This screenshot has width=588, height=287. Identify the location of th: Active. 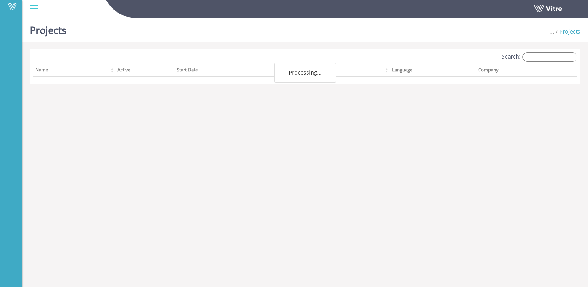
(145, 71).